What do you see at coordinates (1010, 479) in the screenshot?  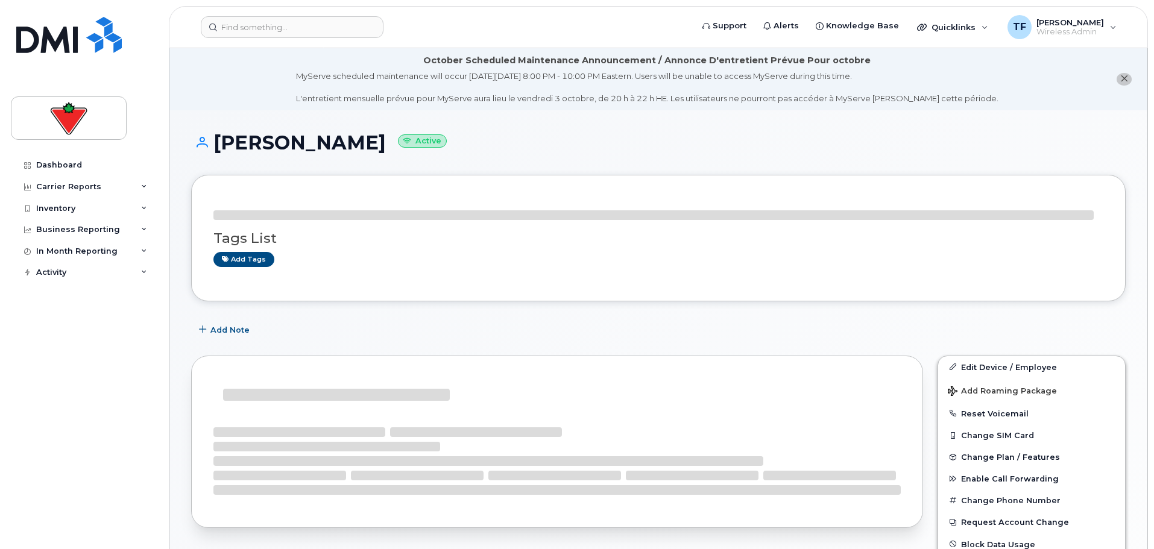 I see `span: Enable Call Forwarding` at bounding box center [1010, 479].